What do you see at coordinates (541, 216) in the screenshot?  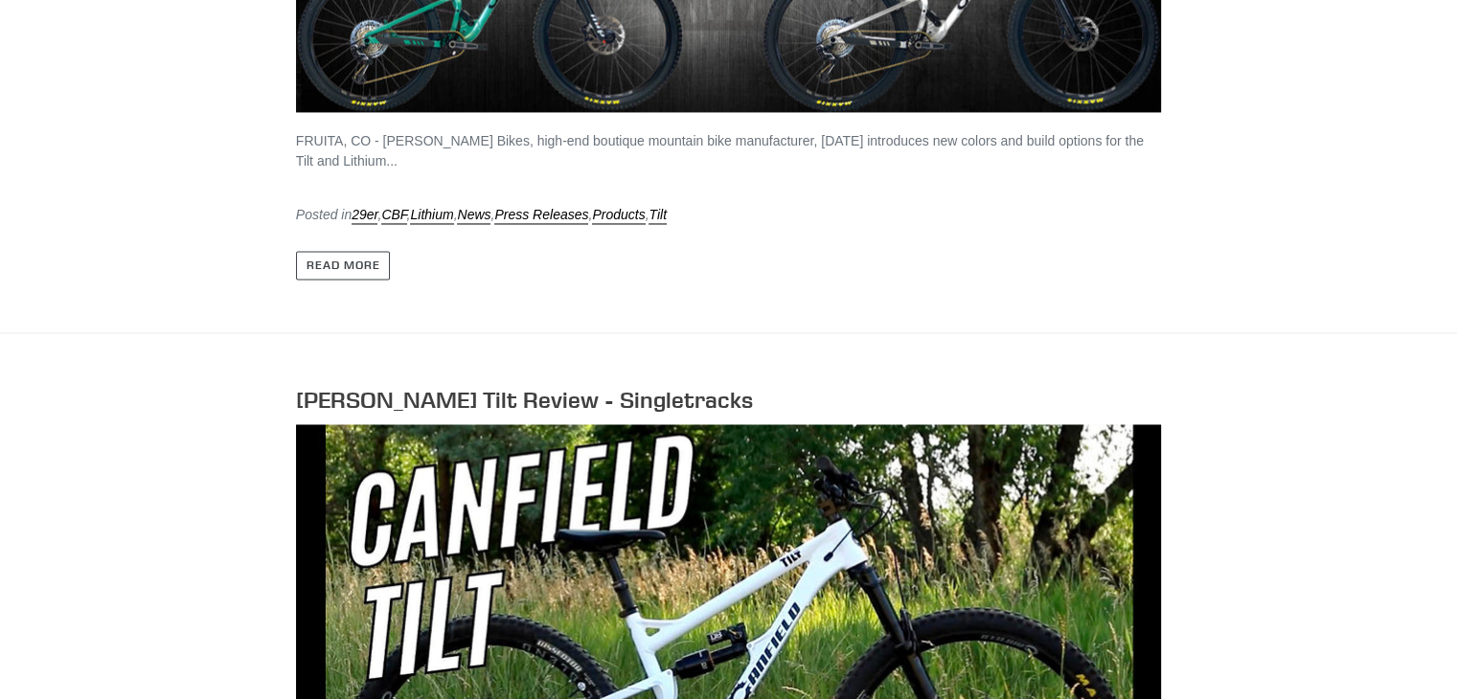 I see `a: Press Releases` at bounding box center [541, 216].